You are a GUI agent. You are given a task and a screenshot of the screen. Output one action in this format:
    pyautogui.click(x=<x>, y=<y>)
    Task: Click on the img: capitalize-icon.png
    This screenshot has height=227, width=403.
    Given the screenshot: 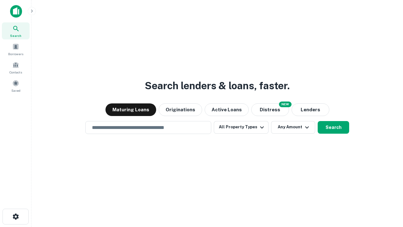 What is the action you would take?
    pyautogui.click(x=16, y=11)
    